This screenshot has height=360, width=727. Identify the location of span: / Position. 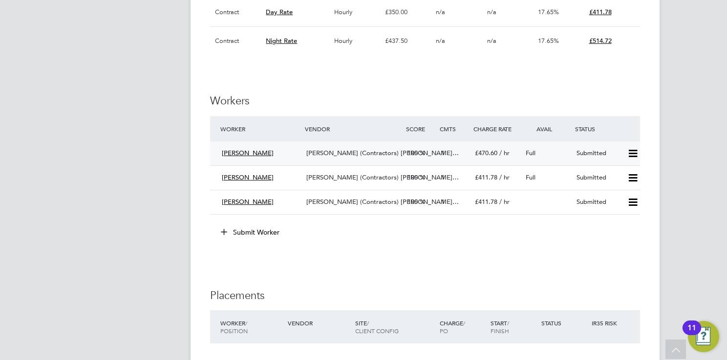
(234, 327).